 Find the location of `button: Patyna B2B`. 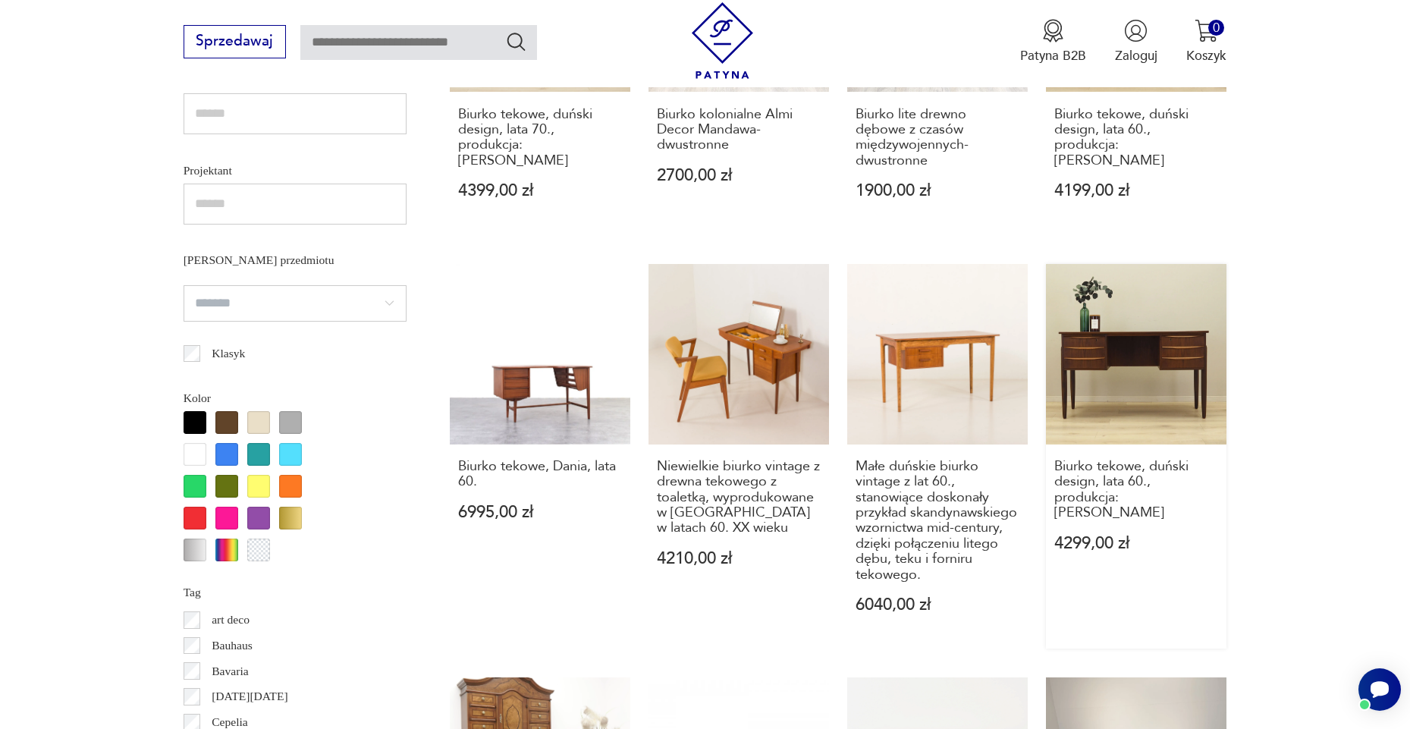

button: Patyna B2B is located at coordinates (1052, 42).